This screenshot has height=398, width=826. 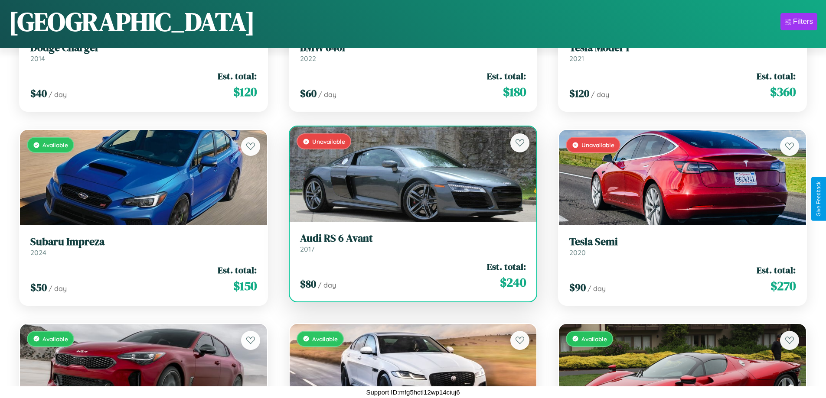 I want to click on h3: Tesla Semi, so click(x=682, y=242).